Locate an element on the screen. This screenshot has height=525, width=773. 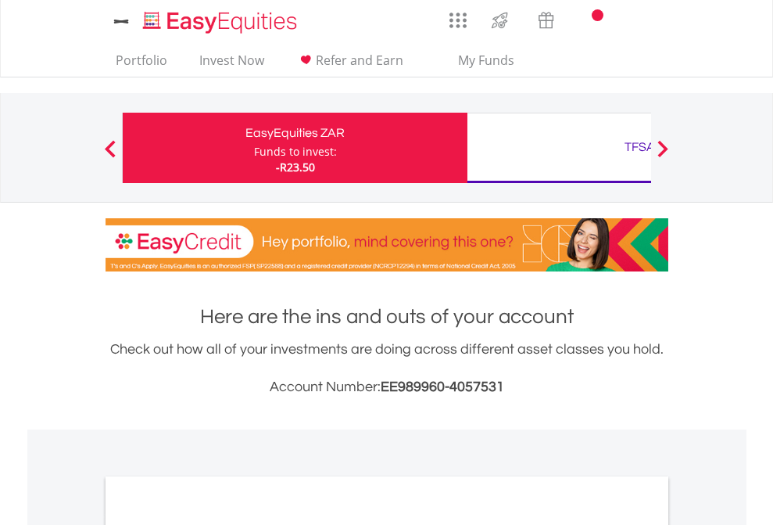
span: Refer and Earn is located at coordinates (360, 60).